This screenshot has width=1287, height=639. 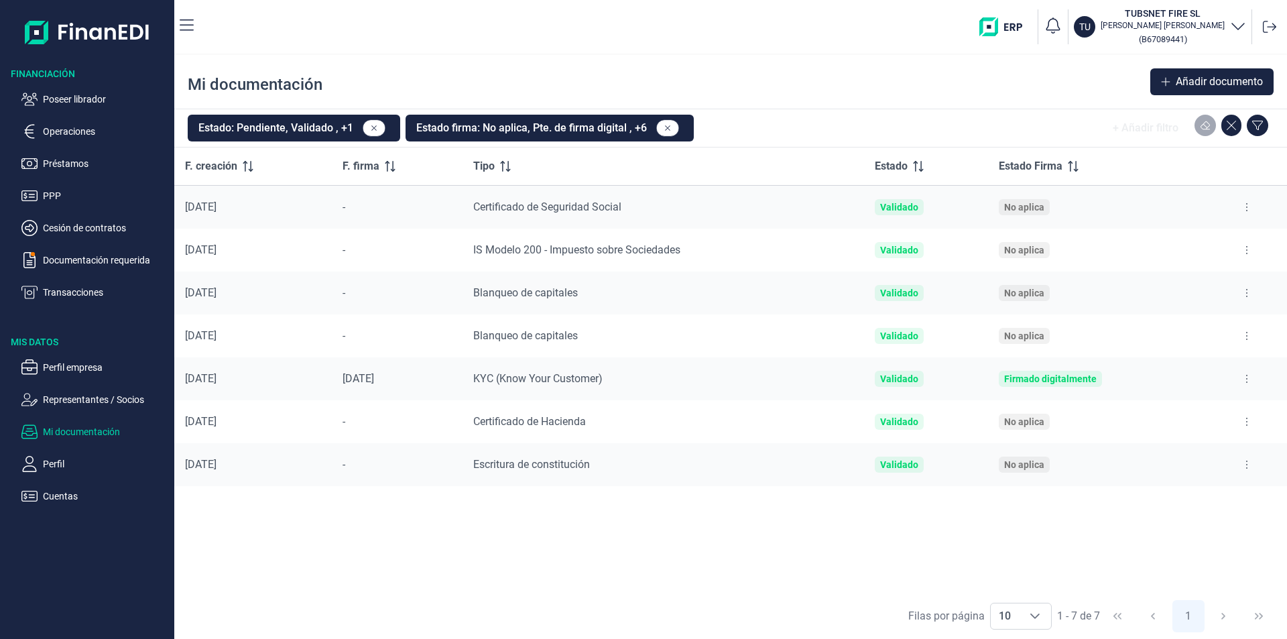 I want to click on h3: TUBSNET FIRE SL, so click(x=1163, y=13).